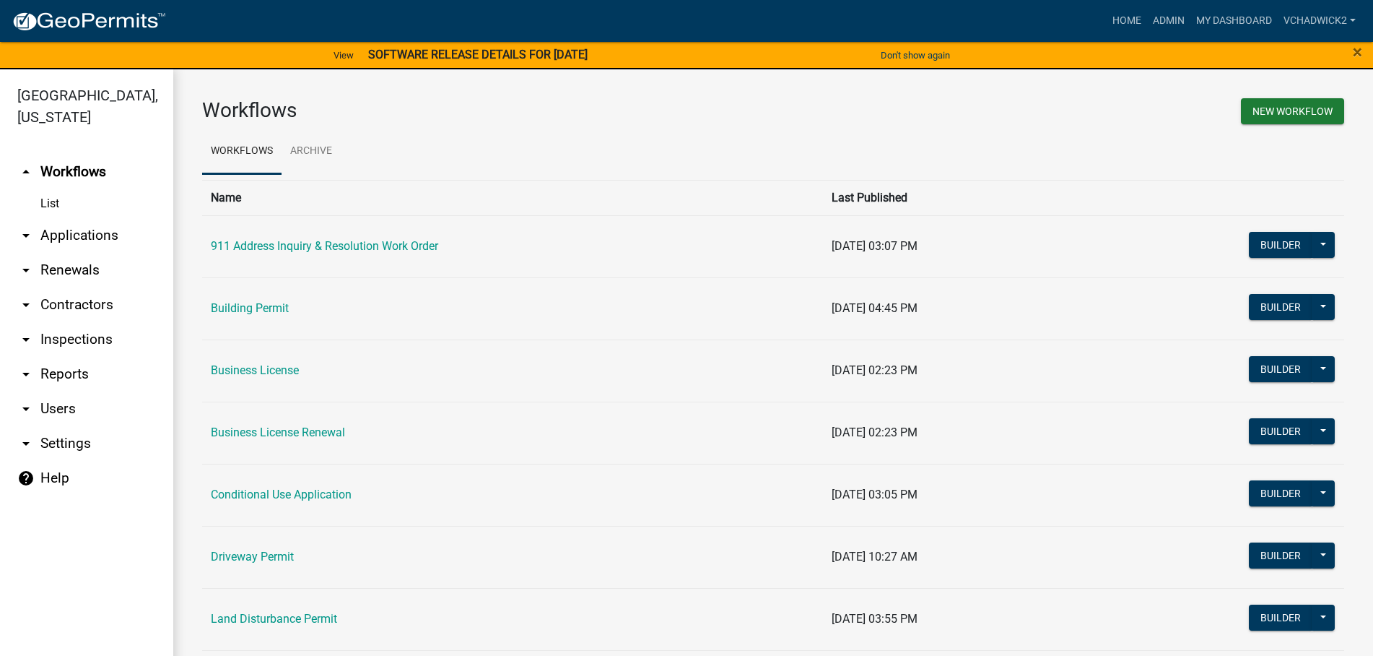  I want to click on a: Business License Renewal, so click(278, 432).